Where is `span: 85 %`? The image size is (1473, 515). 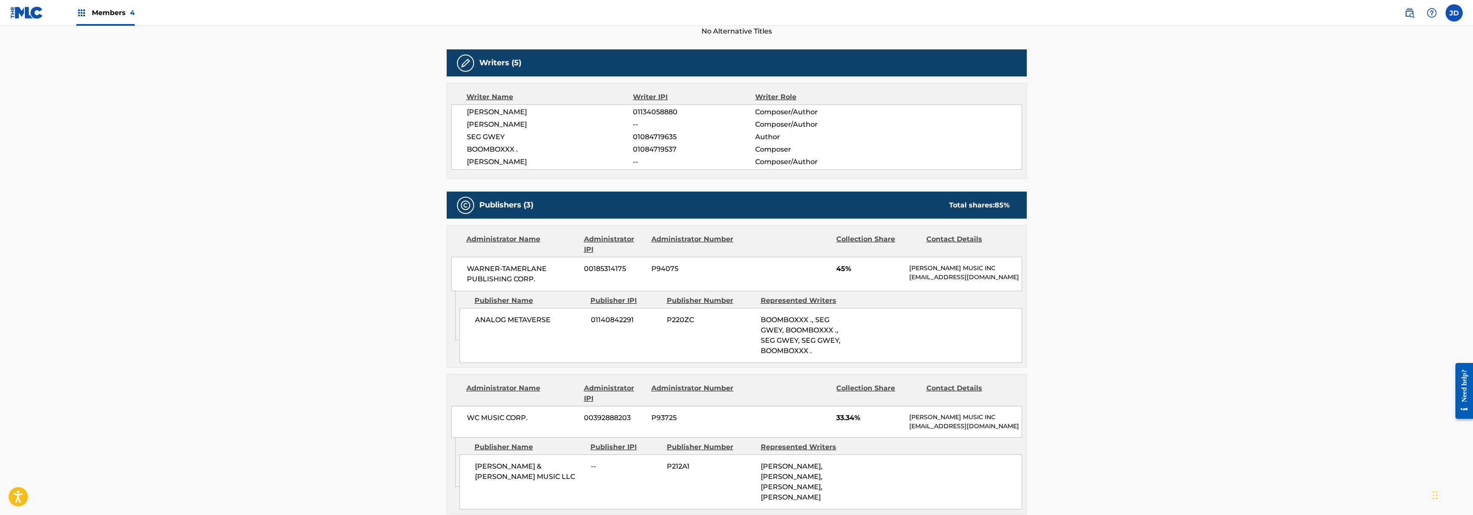 span: 85 % is located at coordinates (1002, 205).